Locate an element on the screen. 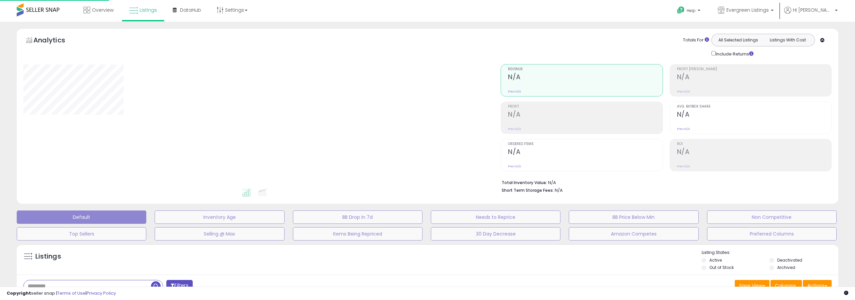 The height and width of the screenshot is (300, 855). button: Non Competitive is located at coordinates (772, 217).